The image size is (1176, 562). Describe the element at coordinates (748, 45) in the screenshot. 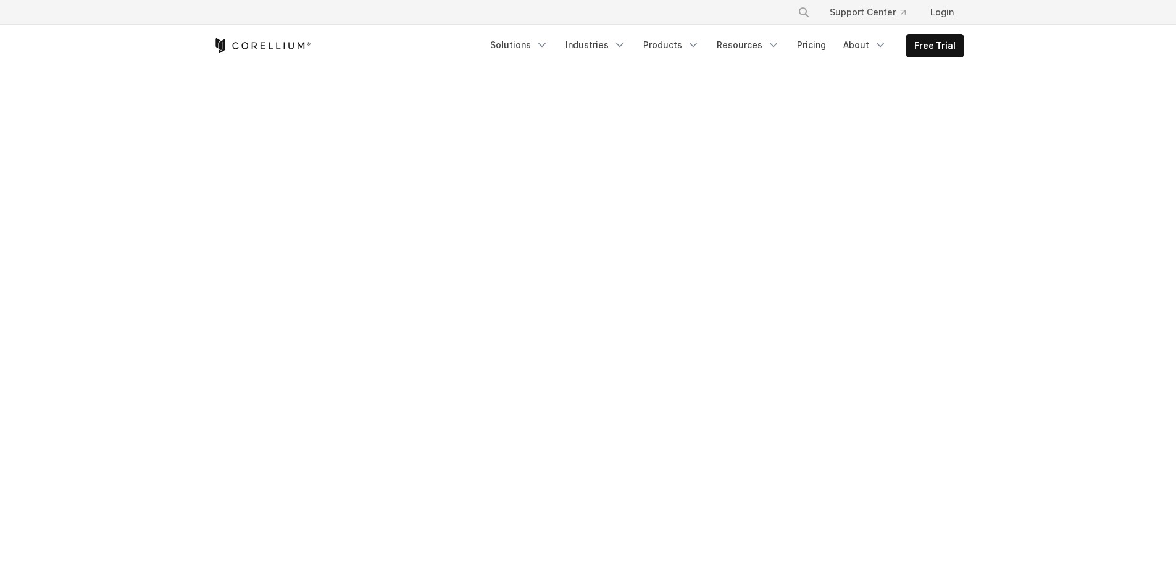

I see `a: Resources` at that location.